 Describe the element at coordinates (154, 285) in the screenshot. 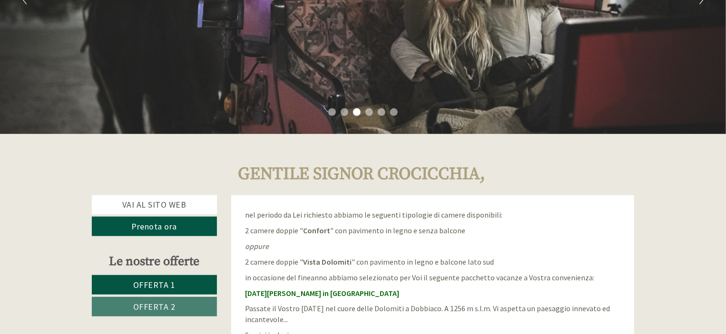

I see `span: Offerta 1` at that location.